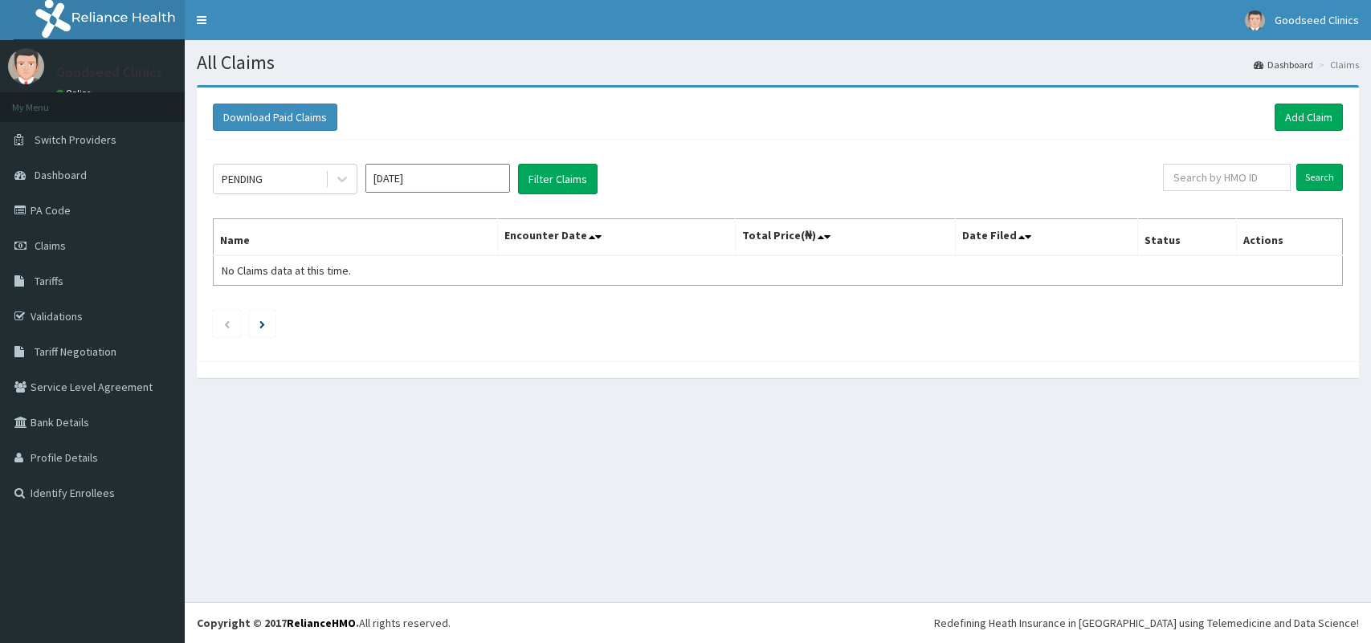 This screenshot has height=643, width=1371. What do you see at coordinates (1289, 238) in the screenshot?
I see `th: Actions` at bounding box center [1289, 238].